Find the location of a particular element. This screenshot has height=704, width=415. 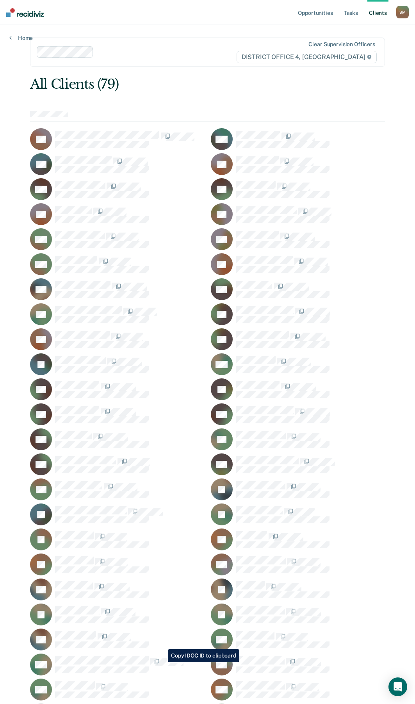

div: Clear supervision officers is located at coordinates (342, 44).